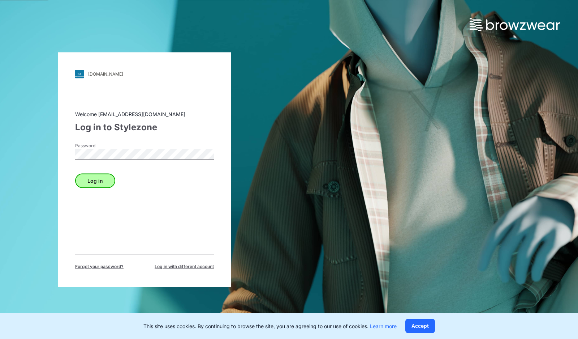  Describe the element at coordinates (515, 25) in the screenshot. I see `img: browzwear-logo.73288ffb.svg` at that location.